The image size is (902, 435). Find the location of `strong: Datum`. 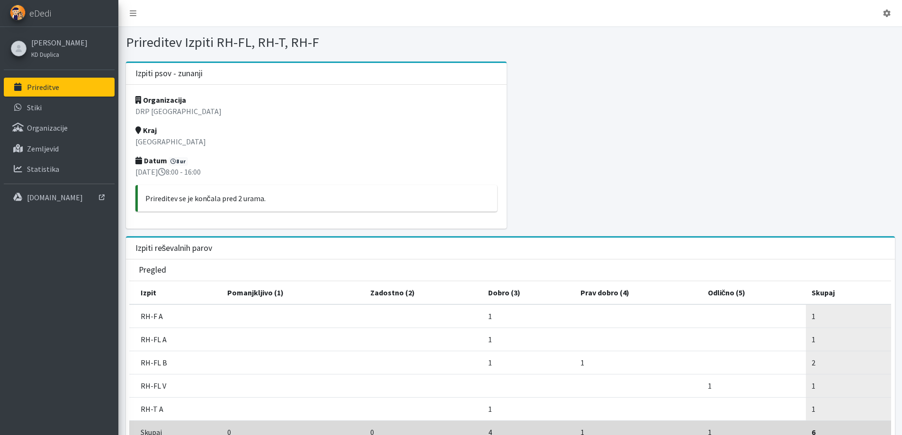

strong: Datum is located at coordinates (151, 160).